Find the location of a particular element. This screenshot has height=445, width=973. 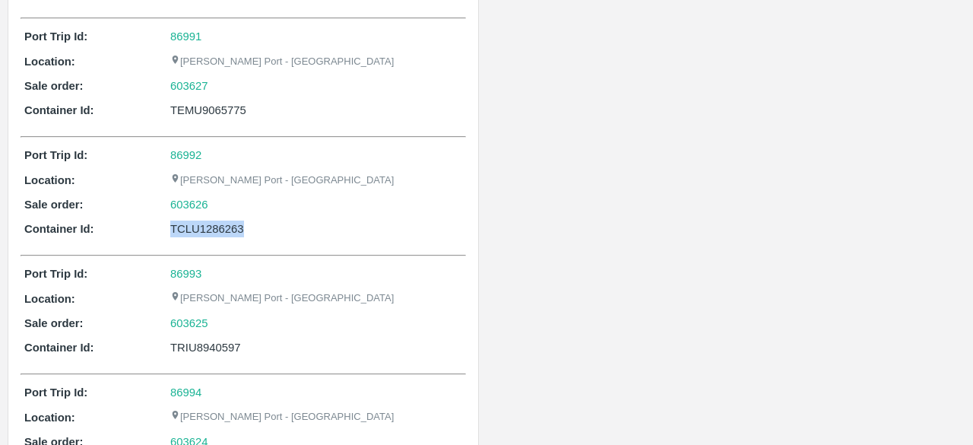

div: TCLU1286263 is located at coordinates (316, 229).